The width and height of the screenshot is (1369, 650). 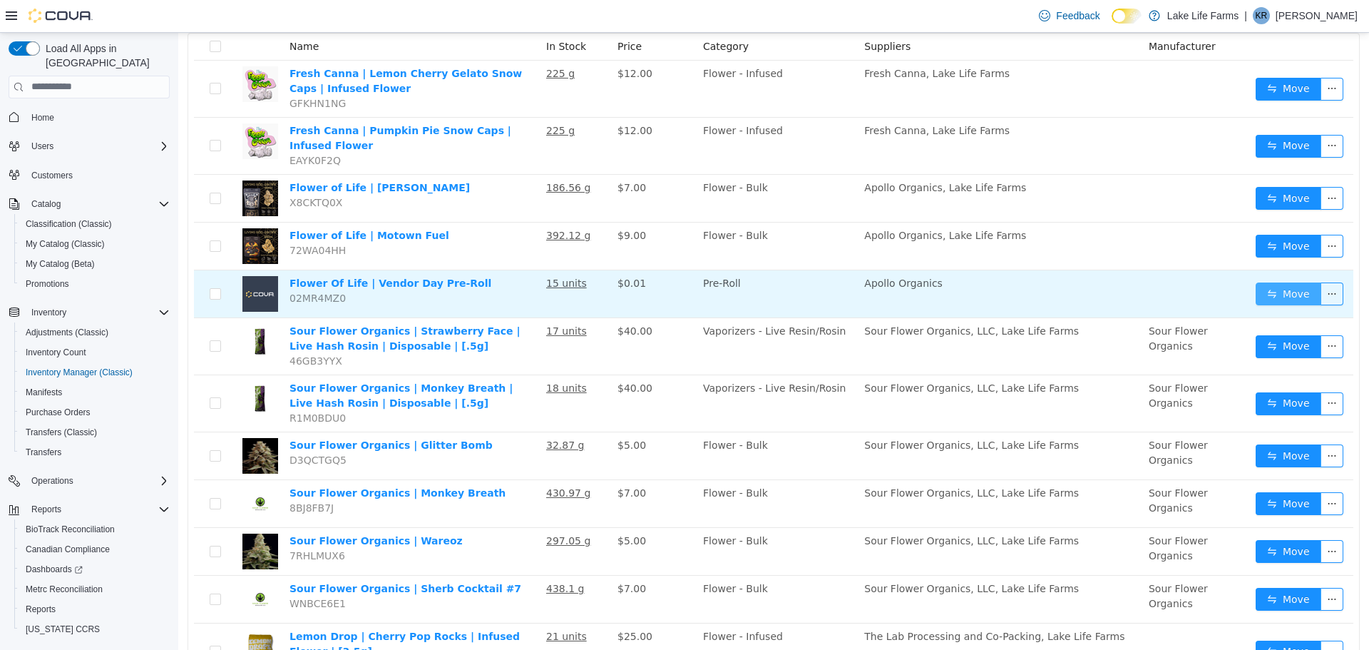 I want to click on u: 430.97 g, so click(x=390, y=460).